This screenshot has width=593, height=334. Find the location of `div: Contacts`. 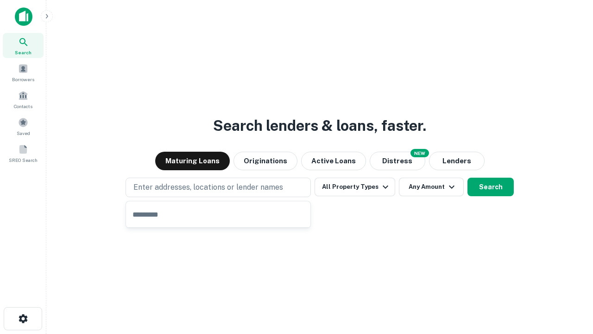

div: Contacts is located at coordinates (23, 99).